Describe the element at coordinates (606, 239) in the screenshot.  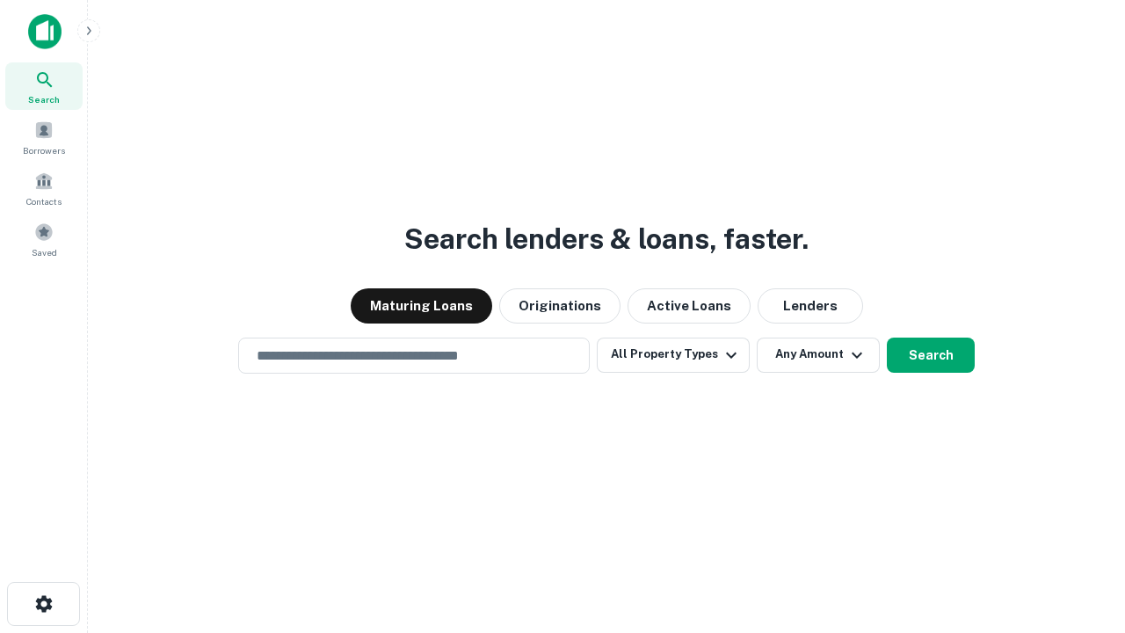
I see `h3: Search lenders & loans, faster.` at that location.